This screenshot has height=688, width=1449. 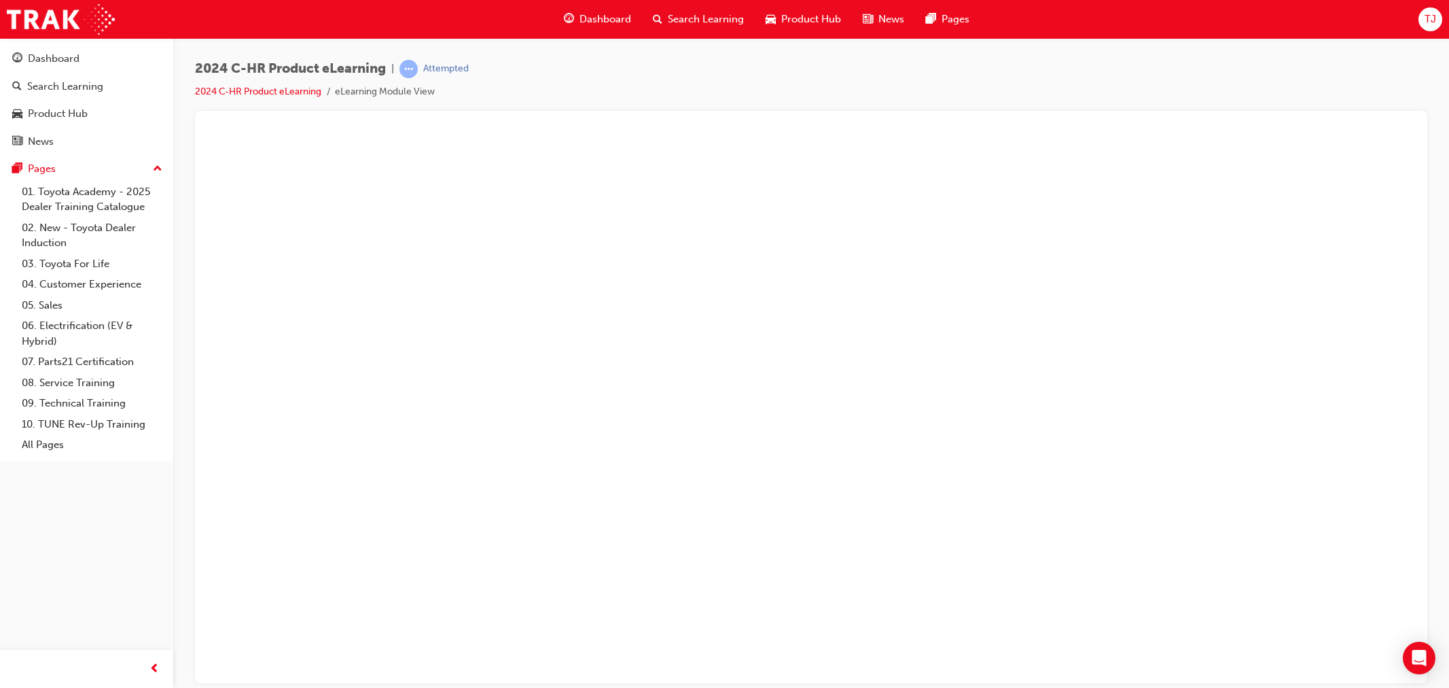 I want to click on div: Open Intercom Messenger, so click(x=1419, y=658).